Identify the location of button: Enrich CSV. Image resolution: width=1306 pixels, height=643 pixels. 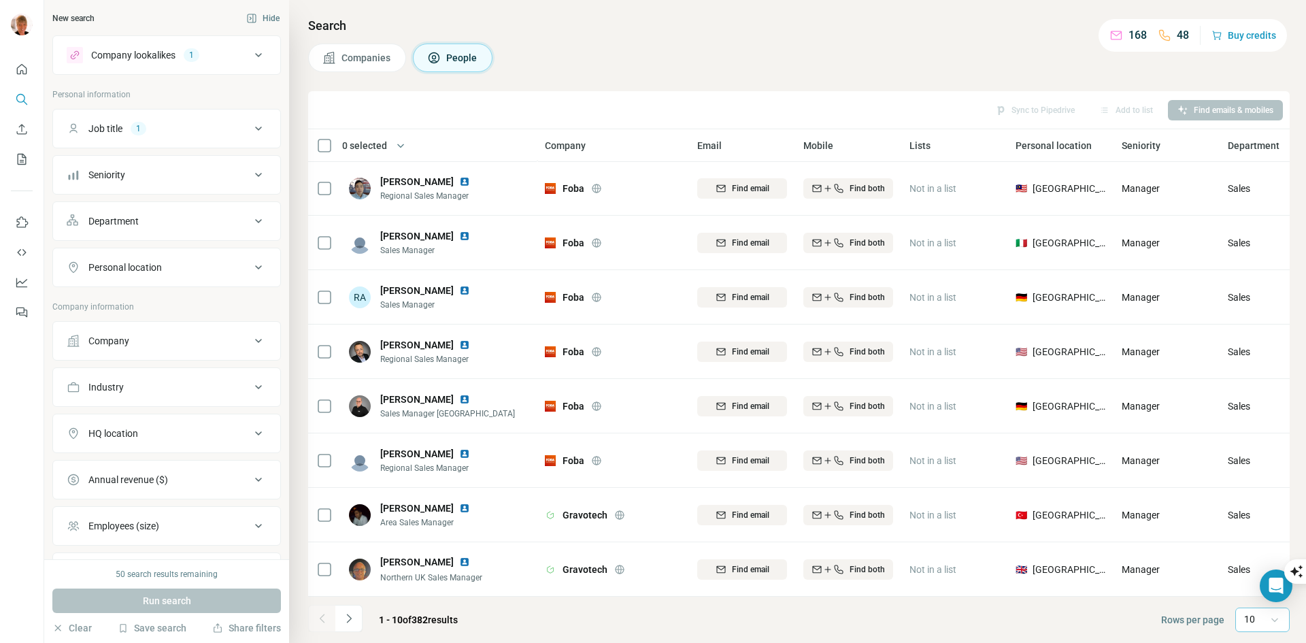
(22, 129).